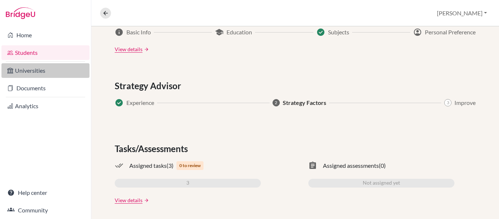 This screenshot has height=219, width=499. Describe the element at coordinates (20, 13) in the screenshot. I see `img: Bridge-U` at that location.